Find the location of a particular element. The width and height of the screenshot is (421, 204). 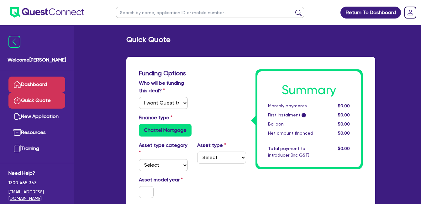

label: Chattel Mortgage is located at coordinates (165, 130).